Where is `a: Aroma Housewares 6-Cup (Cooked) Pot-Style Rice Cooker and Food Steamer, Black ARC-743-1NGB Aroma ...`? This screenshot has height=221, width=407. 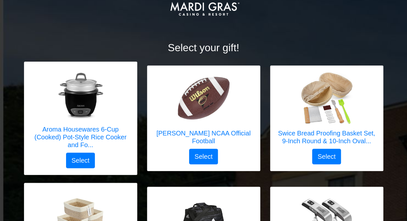
a: Aroma Housewares 6-Cup (Cooked) Pot-Style Rice Cooker and Food Steamer, Black ARC-743-1NGB Aroma ... is located at coordinates (81, 110).